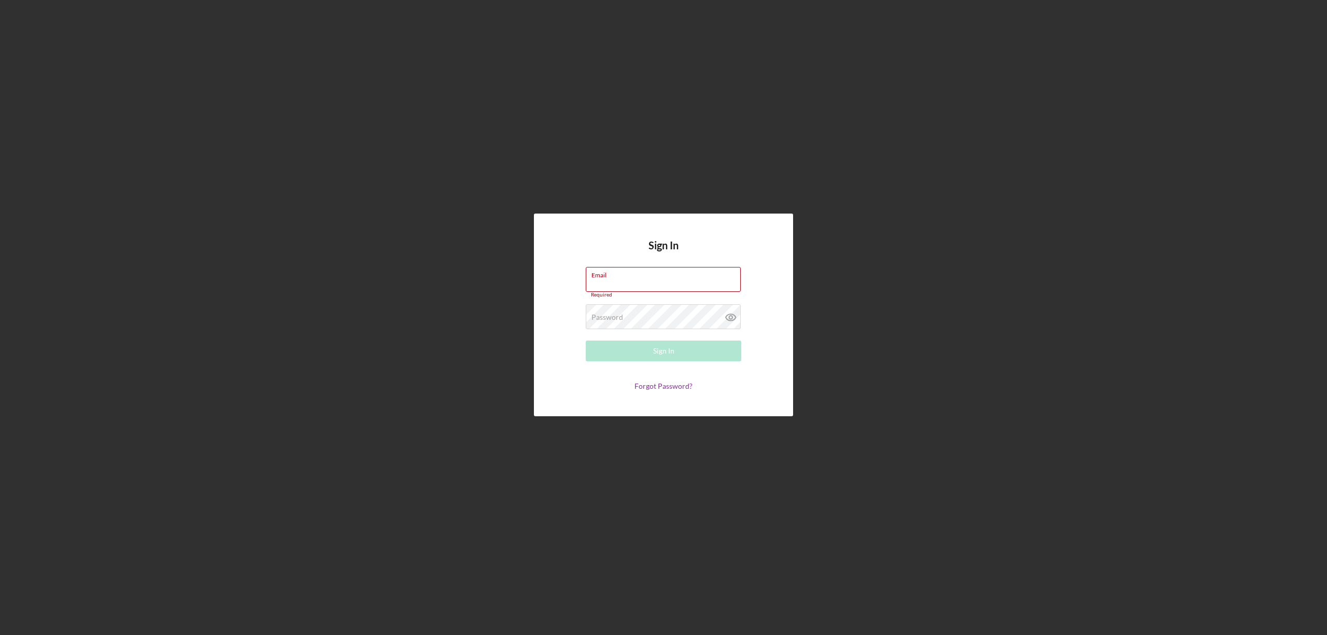 This screenshot has height=635, width=1327. Describe the element at coordinates (607, 317) in the screenshot. I see `label: Password` at that location.